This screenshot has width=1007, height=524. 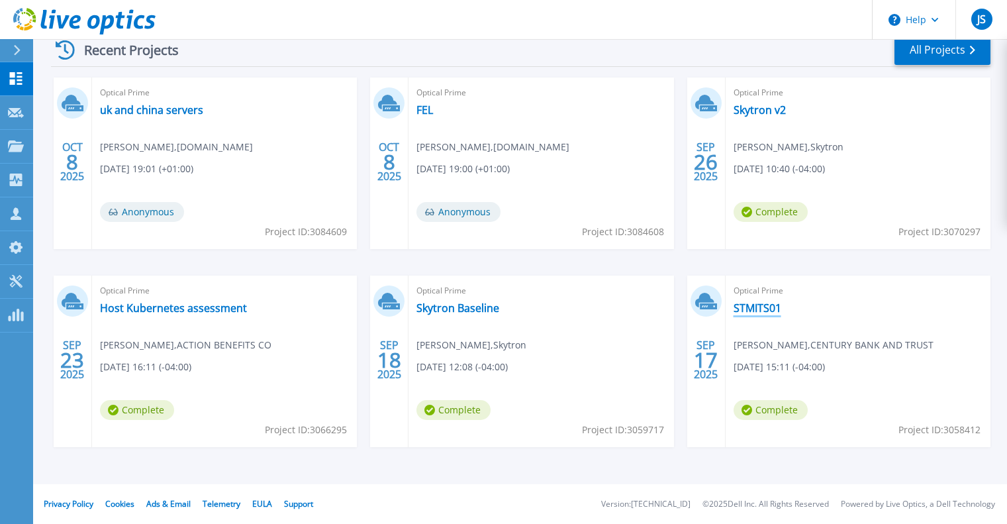 What do you see at coordinates (939, 430) in the screenshot?
I see `span: Project ID: 3058412` at bounding box center [939, 430].